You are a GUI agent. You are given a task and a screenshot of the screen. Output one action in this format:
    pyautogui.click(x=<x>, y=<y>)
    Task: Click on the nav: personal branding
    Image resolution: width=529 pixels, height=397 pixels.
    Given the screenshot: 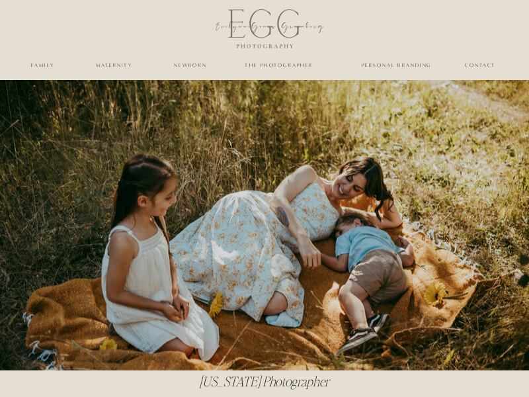 What is the action you would take?
    pyautogui.click(x=396, y=65)
    